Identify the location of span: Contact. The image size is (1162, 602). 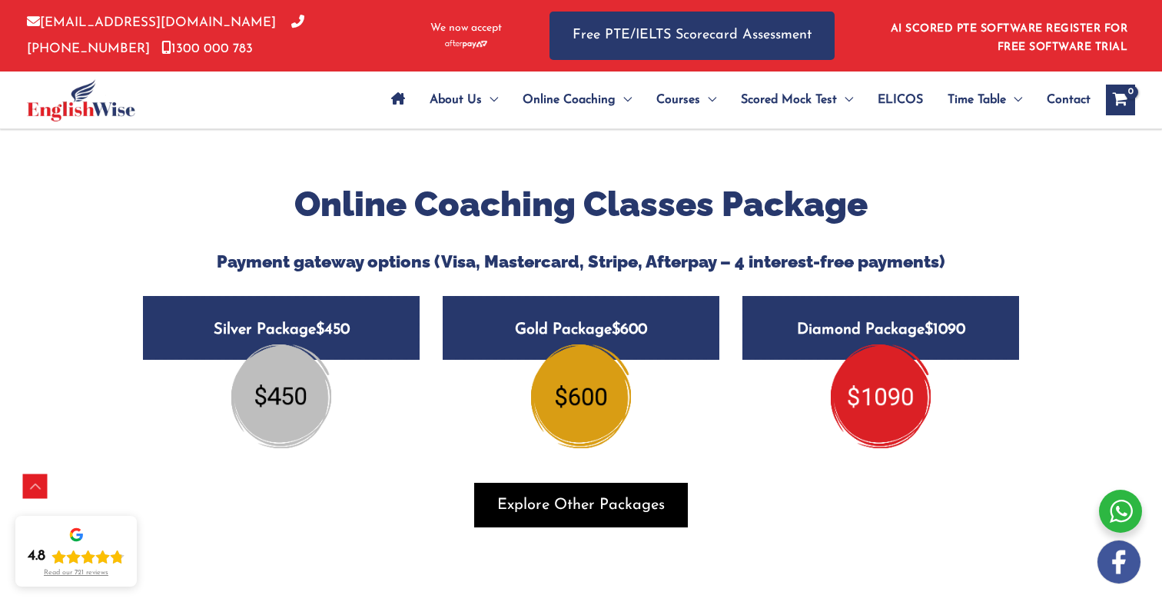
(1068, 100).